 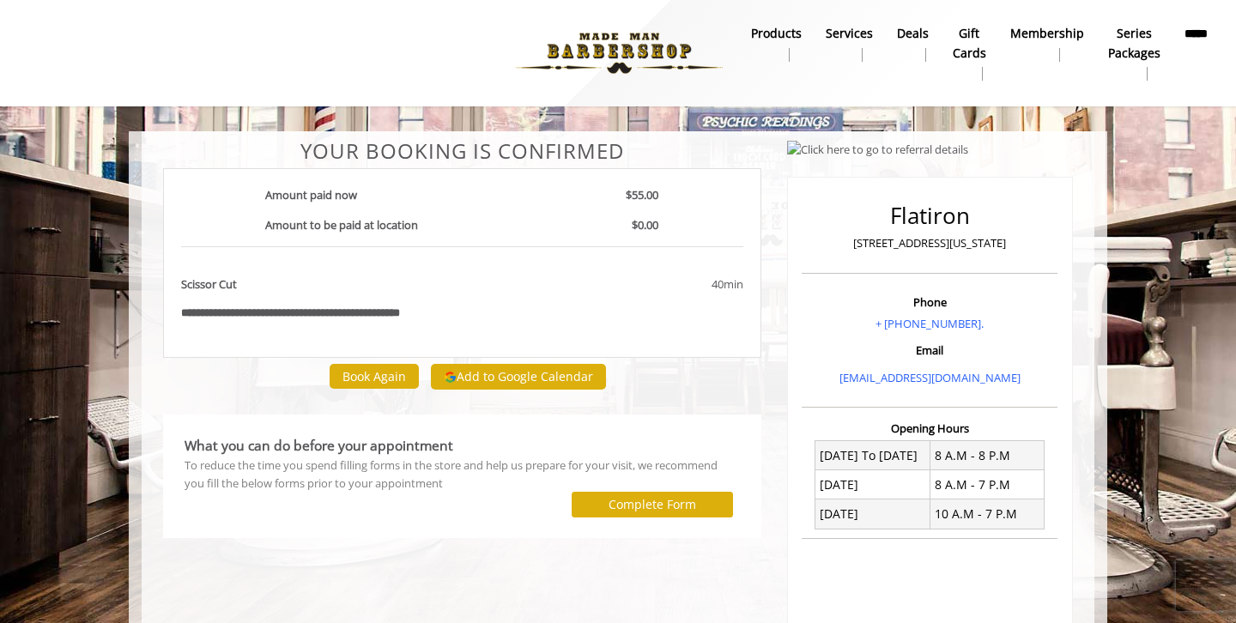 What do you see at coordinates (462, 151) in the screenshot?
I see `center: Your Booking is confirmed` at bounding box center [462, 151].